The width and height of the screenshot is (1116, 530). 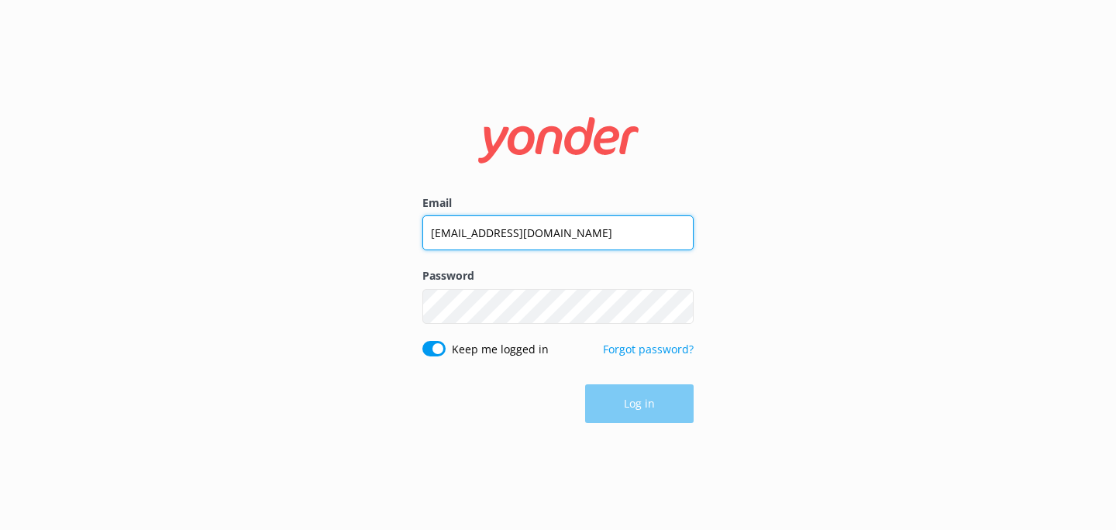 I want to click on a: Forgot password?, so click(x=648, y=349).